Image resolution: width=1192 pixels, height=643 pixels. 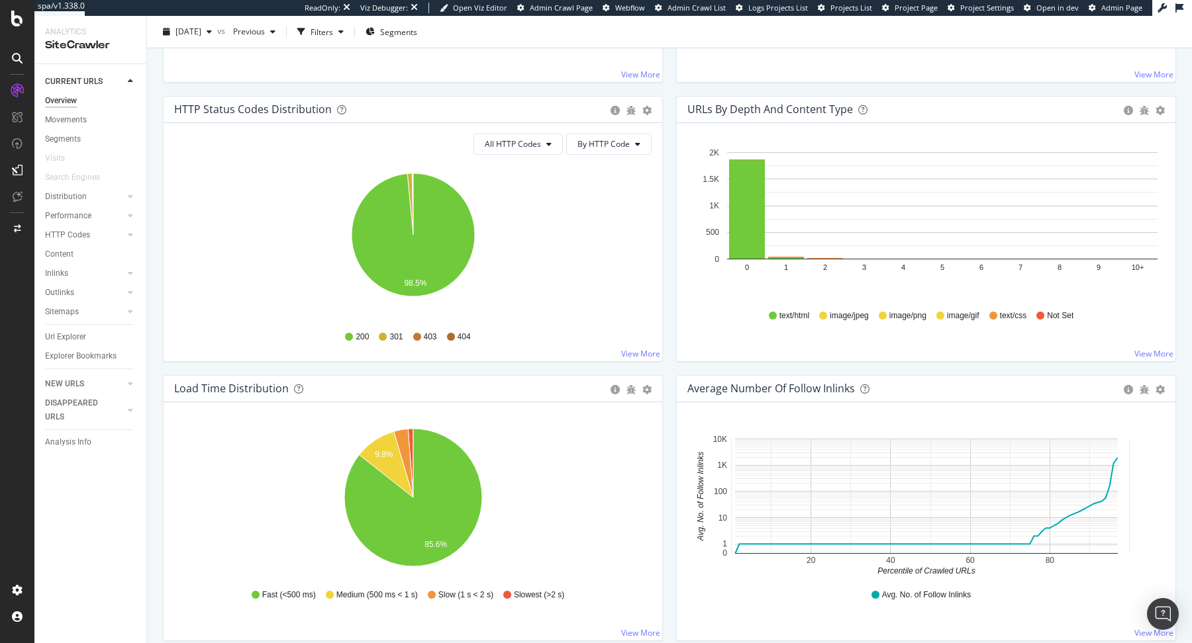 What do you see at coordinates (849, 316) in the screenshot?
I see `span: image/jpeg` at bounding box center [849, 316].